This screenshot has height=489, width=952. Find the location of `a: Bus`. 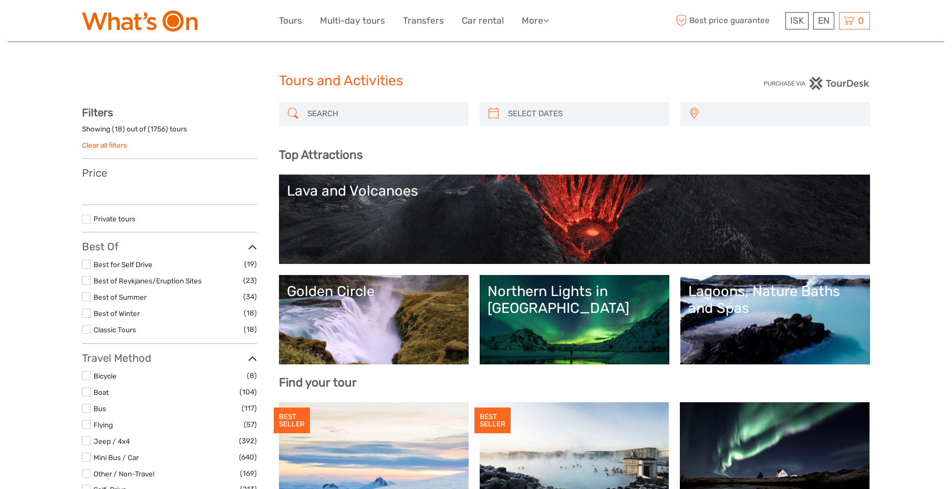

a: Bus is located at coordinates (100, 408).